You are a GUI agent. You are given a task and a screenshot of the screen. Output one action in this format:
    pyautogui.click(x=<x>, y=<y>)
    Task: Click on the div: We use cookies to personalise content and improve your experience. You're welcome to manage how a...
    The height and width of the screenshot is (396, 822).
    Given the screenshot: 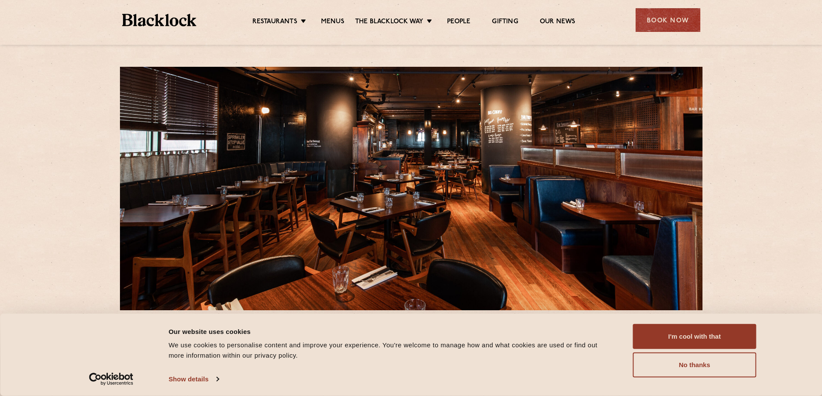 What is the action you would take?
    pyautogui.click(x=391, y=351)
    